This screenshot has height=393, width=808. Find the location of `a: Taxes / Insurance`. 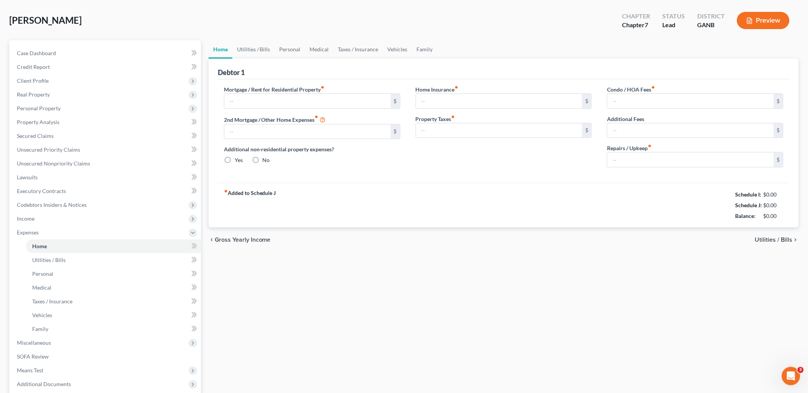

a: Taxes / Insurance is located at coordinates (358, 49).